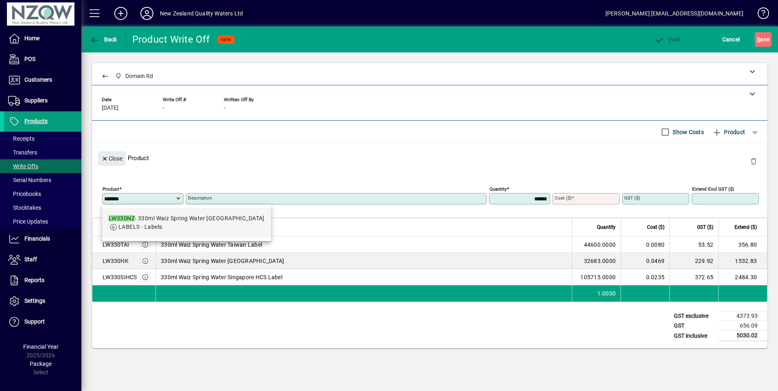 This screenshot has width=778, height=391. I want to click on a: Price Updates, so click(43, 222).